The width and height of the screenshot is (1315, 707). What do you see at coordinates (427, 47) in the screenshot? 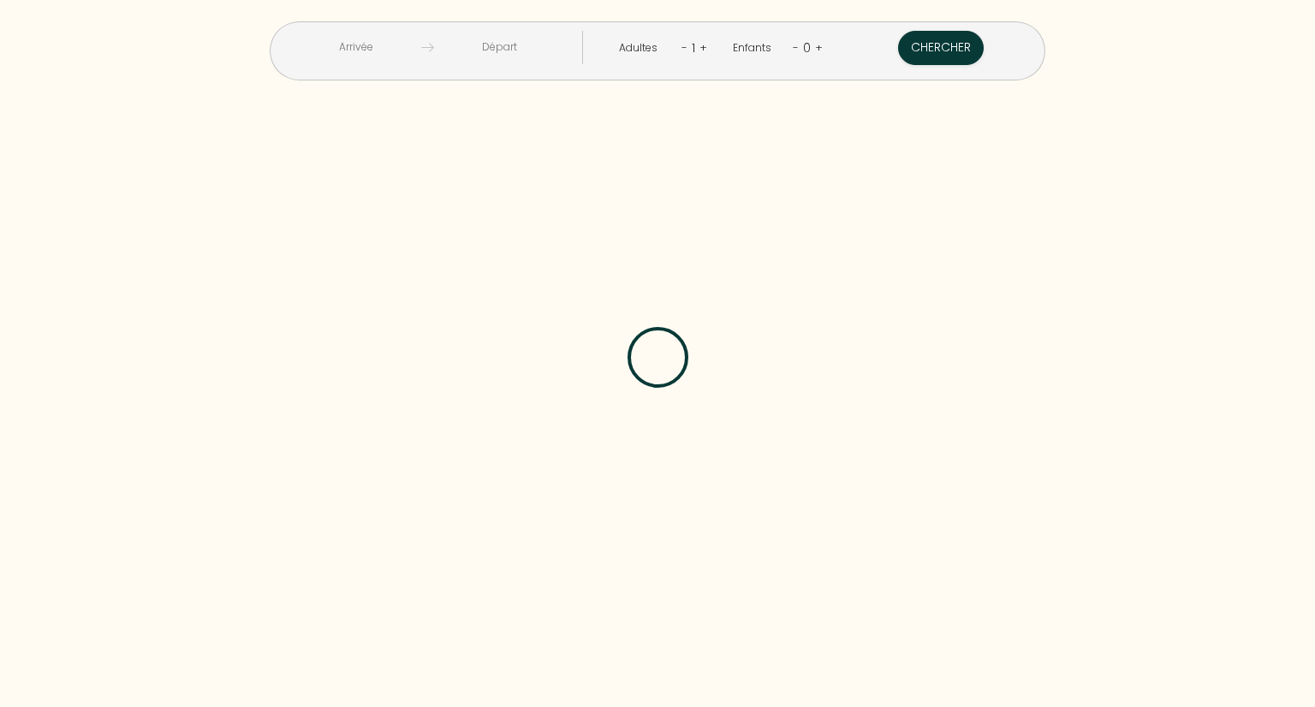
I see `img: guests` at bounding box center [427, 47].